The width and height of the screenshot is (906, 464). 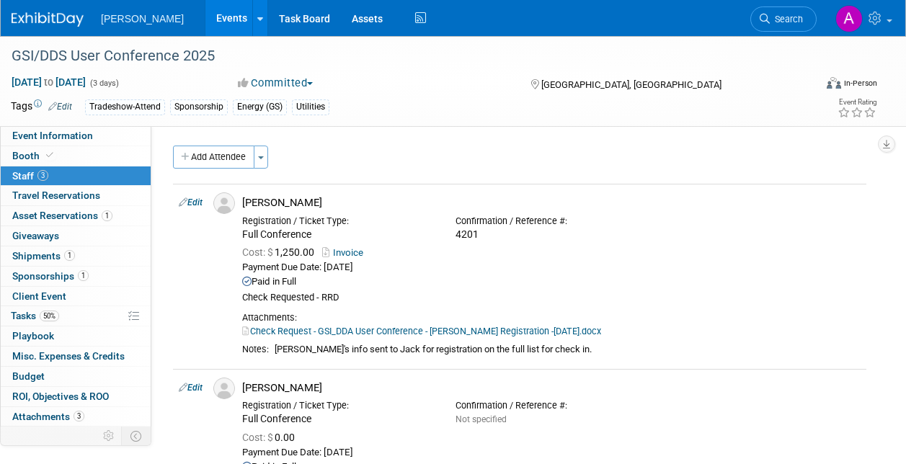 I want to click on img: Amy Reese, so click(x=849, y=19).